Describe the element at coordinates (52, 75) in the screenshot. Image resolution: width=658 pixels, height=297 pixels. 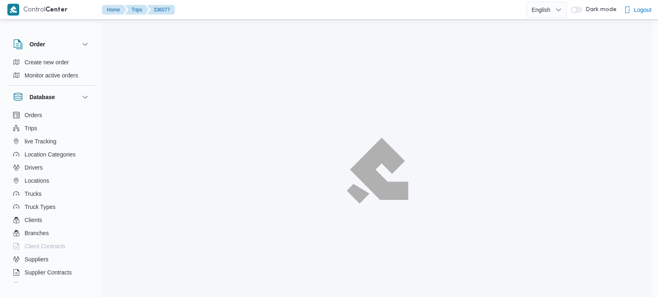
I see `button: Monitor active orders` at that location.